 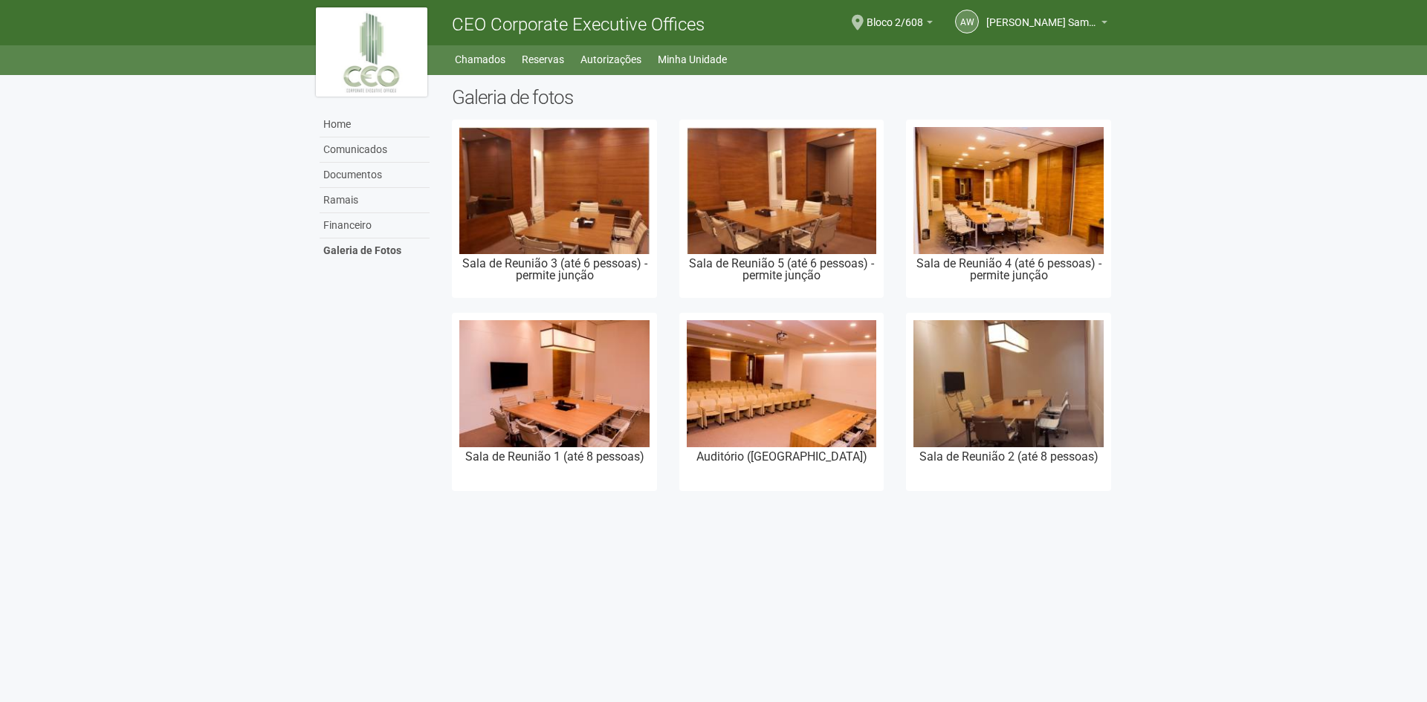 I want to click on img: 7f81d1c5-5b85-4ddd-a608-4e35b724ba26, so click(x=554, y=384).